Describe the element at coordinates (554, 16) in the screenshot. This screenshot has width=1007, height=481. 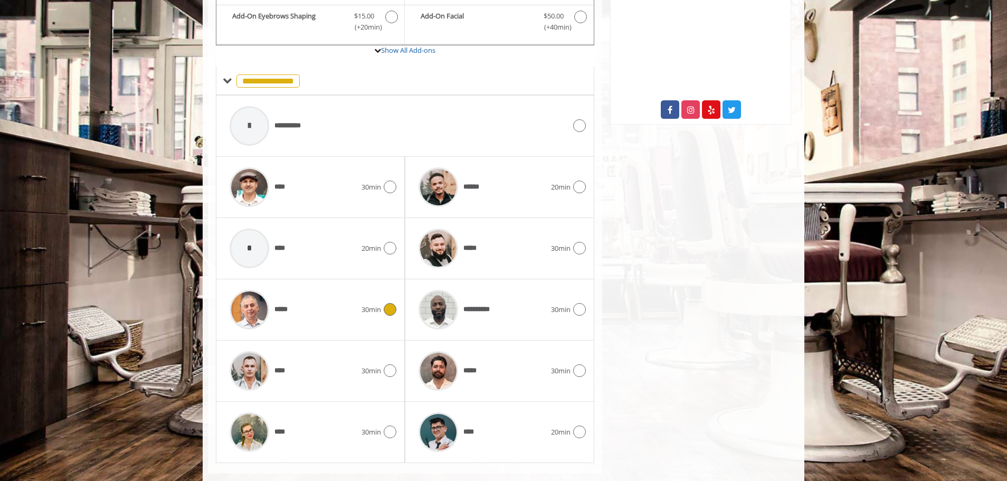
I see `span: $50.00` at that location.